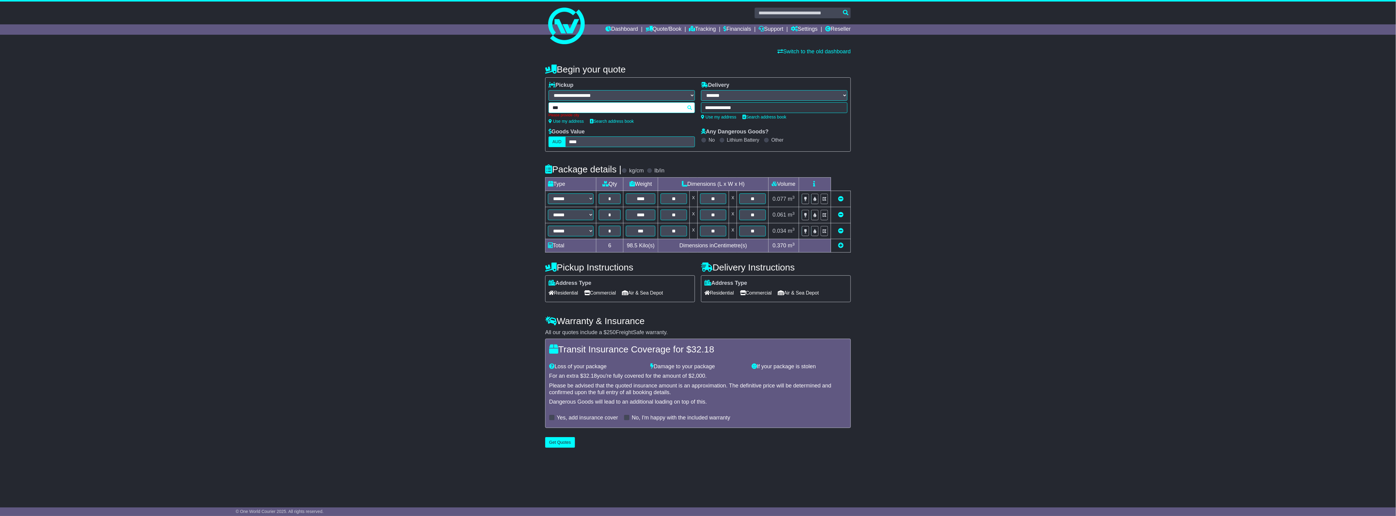 This screenshot has height=516, width=1396. Describe the element at coordinates (698, 402) in the screenshot. I see `div: Dangerous Goods will lead to an additional loading on top of this.` at that location.